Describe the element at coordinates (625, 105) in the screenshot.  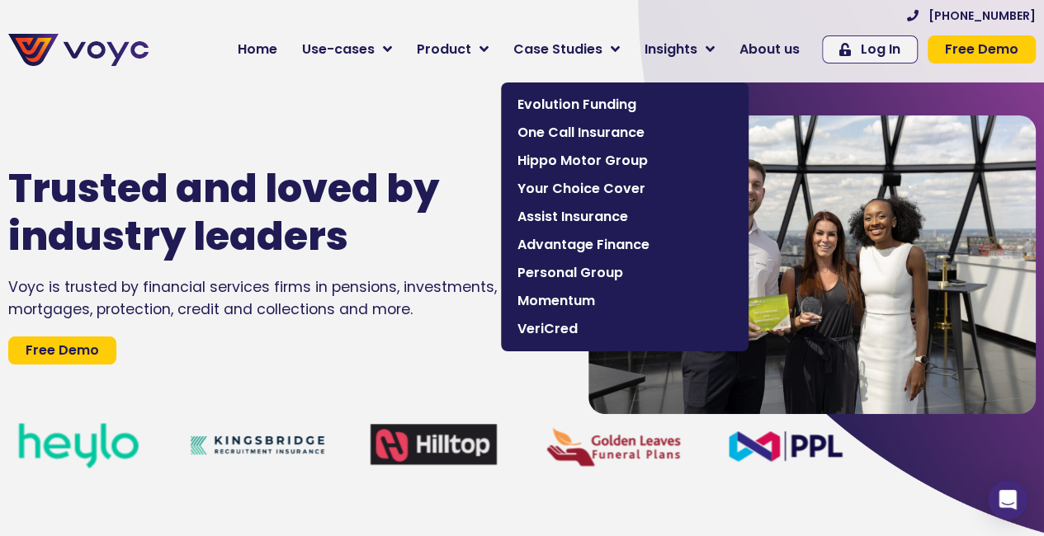
I see `a: Evolution Funding` at that location.